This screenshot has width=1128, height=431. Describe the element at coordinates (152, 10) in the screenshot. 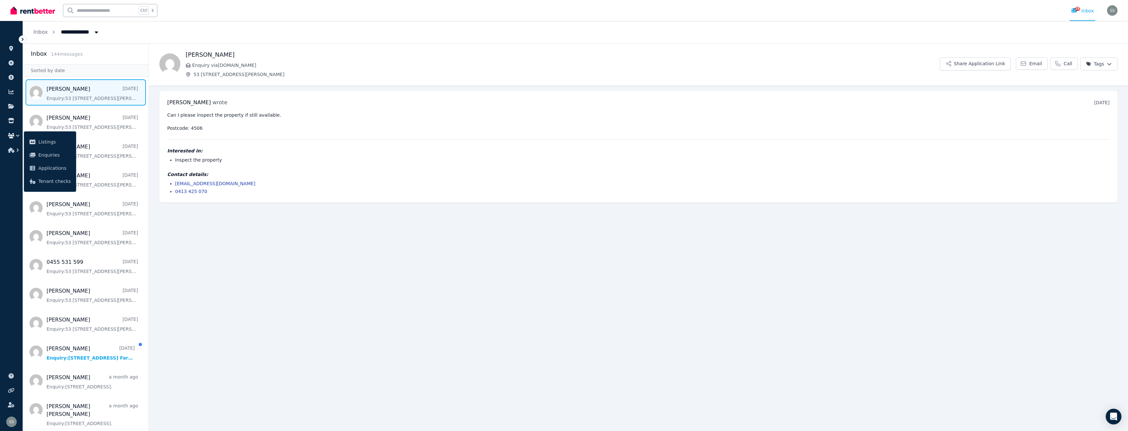

I see `span: k` at that location.